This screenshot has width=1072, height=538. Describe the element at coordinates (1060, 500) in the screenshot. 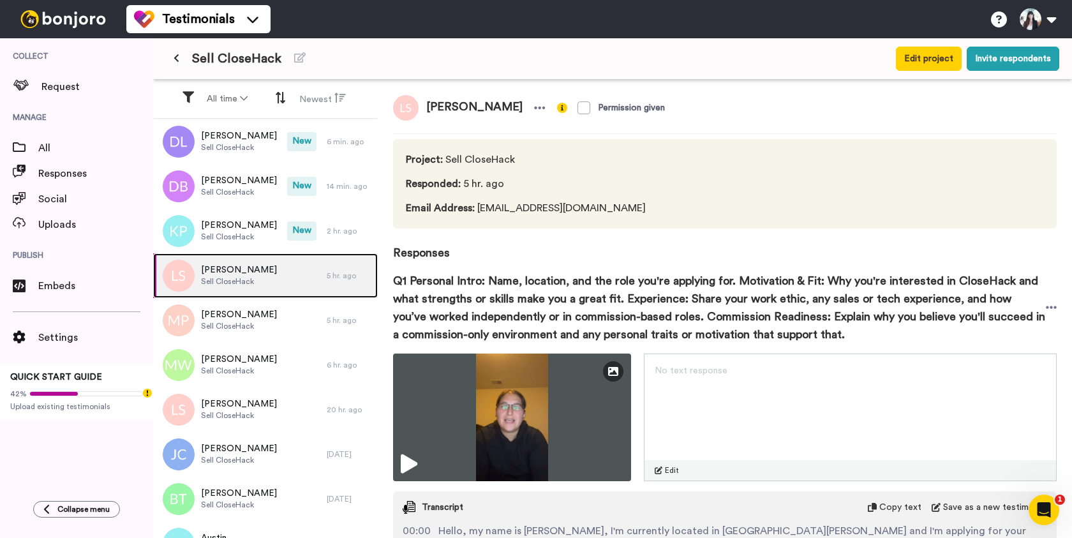

I see `span: 1` at that location.